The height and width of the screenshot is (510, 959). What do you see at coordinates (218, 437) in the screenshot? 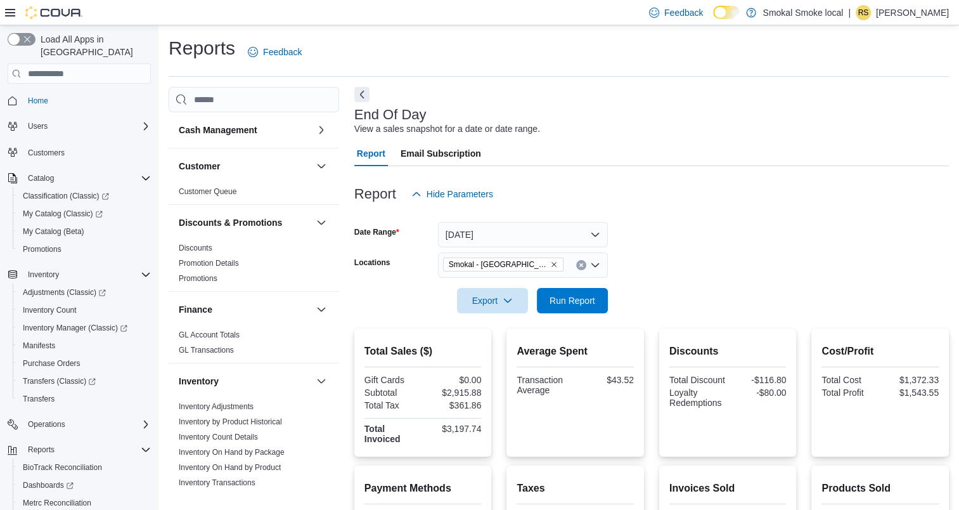
I see `a: Inventory Count Details` at bounding box center [218, 437].